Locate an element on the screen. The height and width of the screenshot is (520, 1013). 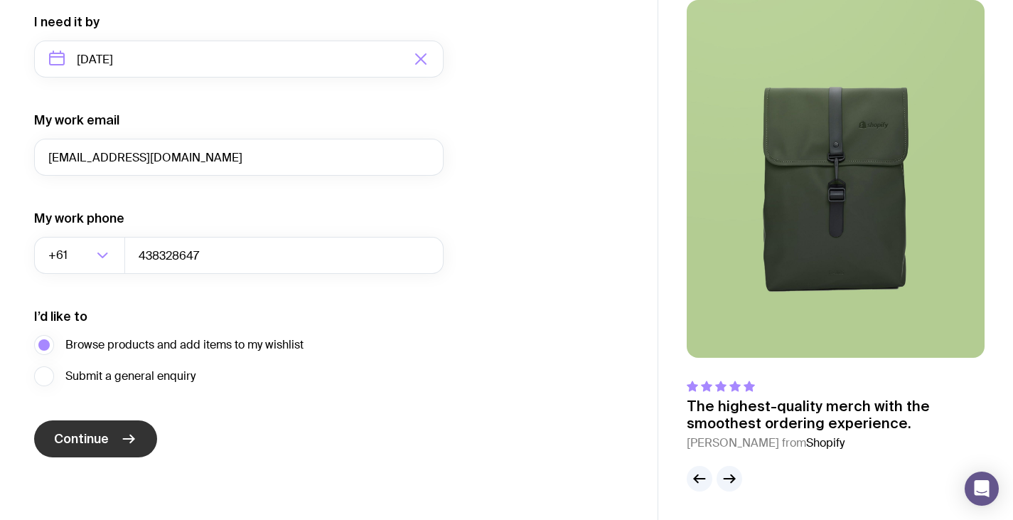
input: Select a target date is located at coordinates (239, 59).